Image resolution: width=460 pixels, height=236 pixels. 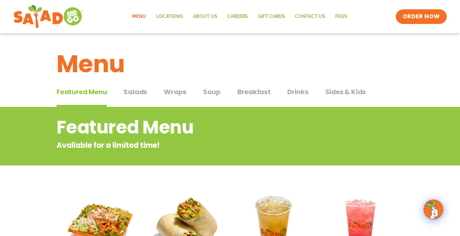 I want to click on span: ORDER NOW, so click(x=421, y=17).